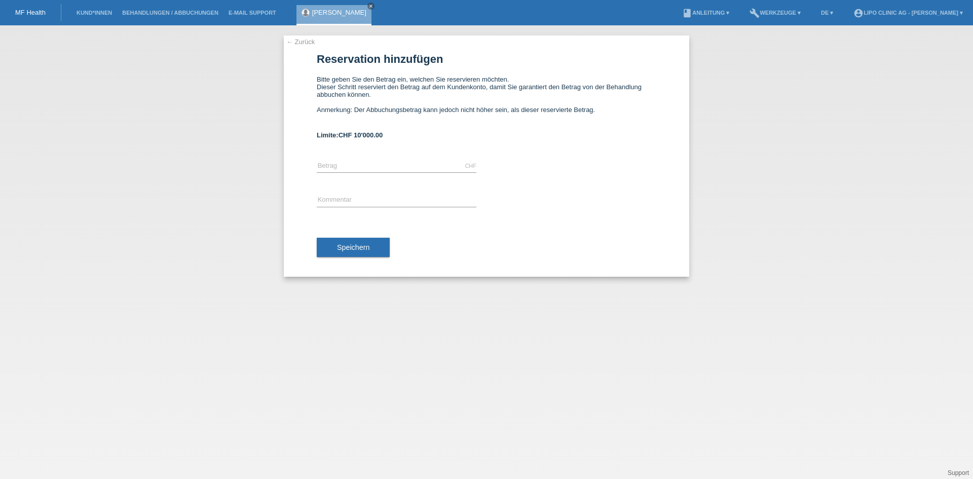  I want to click on i: account_circle, so click(859, 13).